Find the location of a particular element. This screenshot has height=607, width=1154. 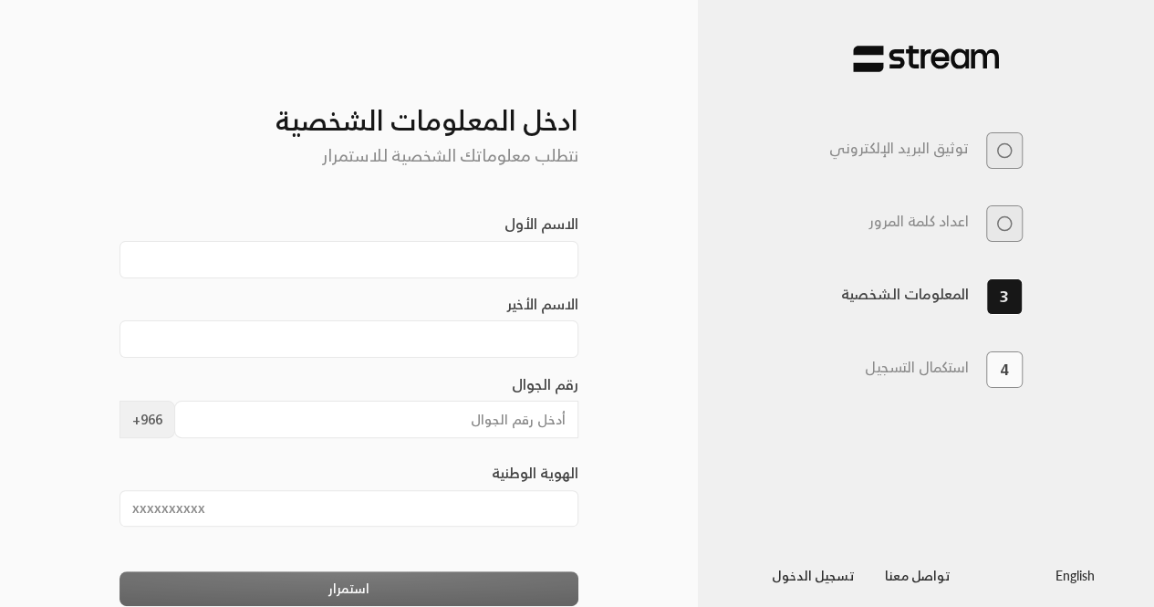

label: الهوية الوطنية is located at coordinates (535, 473).